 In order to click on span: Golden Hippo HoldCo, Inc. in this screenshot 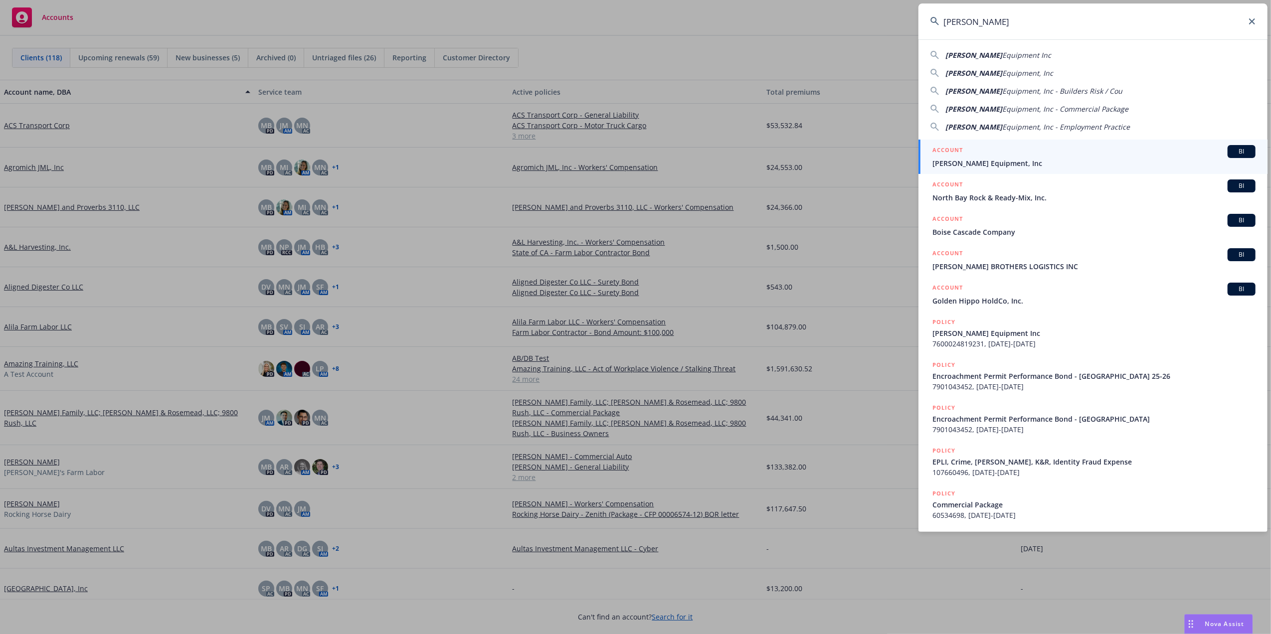, I will do `click(1094, 301)`.